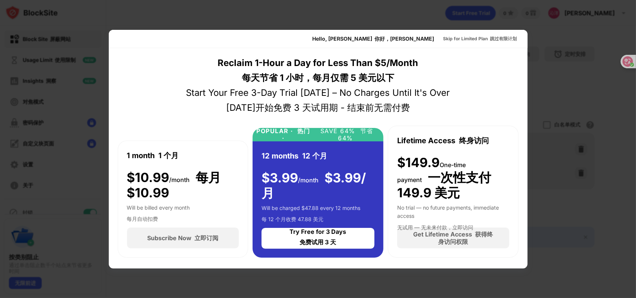  I want to click on font: 每月自动扣费, so click(143, 218).